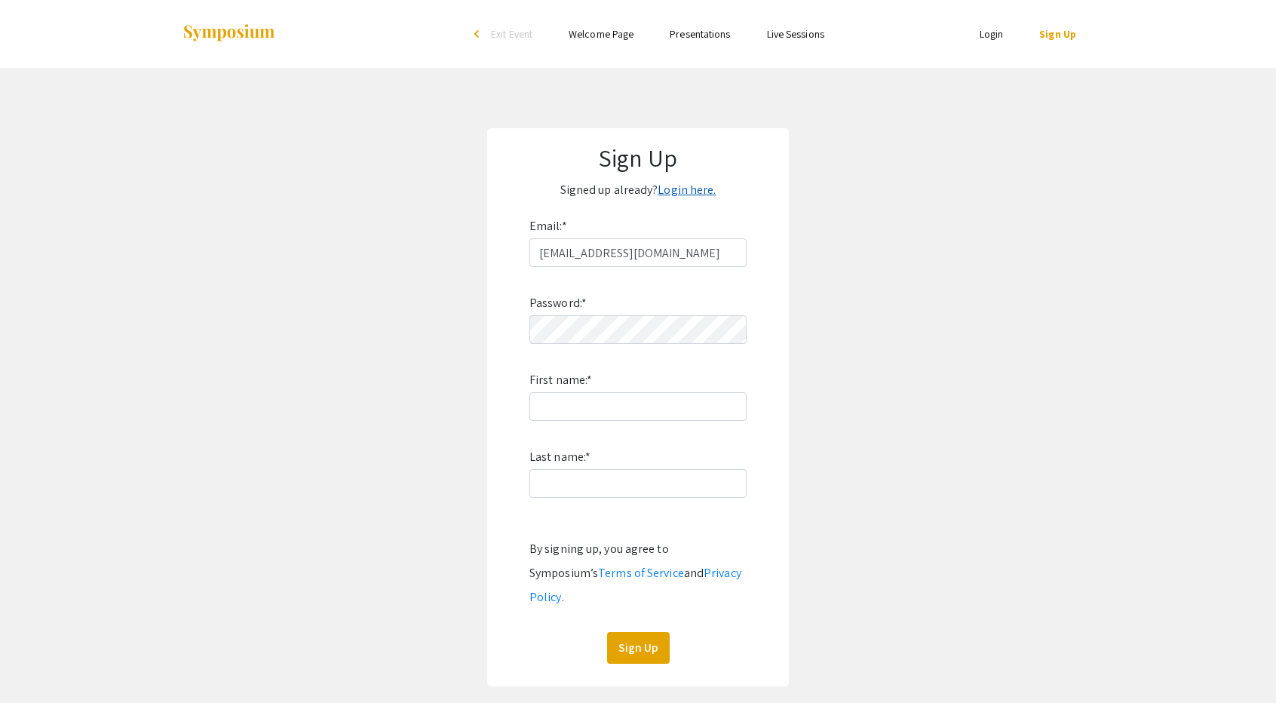 The image size is (1276, 703). I want to click on label: First name:, so click(560, 380).